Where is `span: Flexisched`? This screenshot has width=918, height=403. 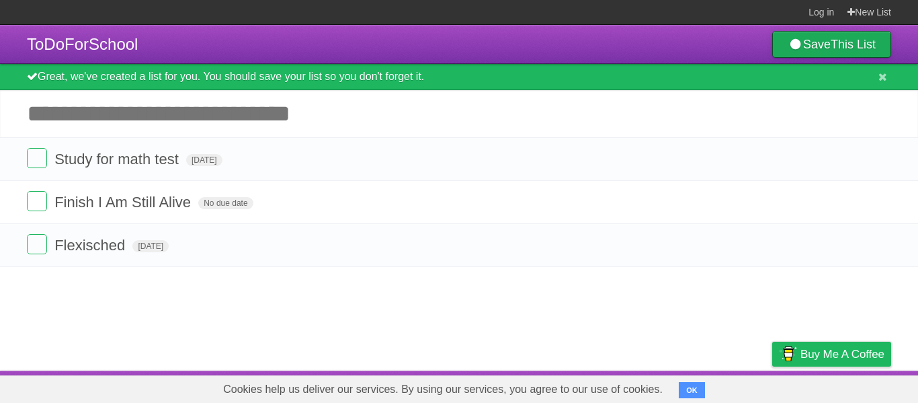 span: Flexisched is located at coordinates (91, 245).